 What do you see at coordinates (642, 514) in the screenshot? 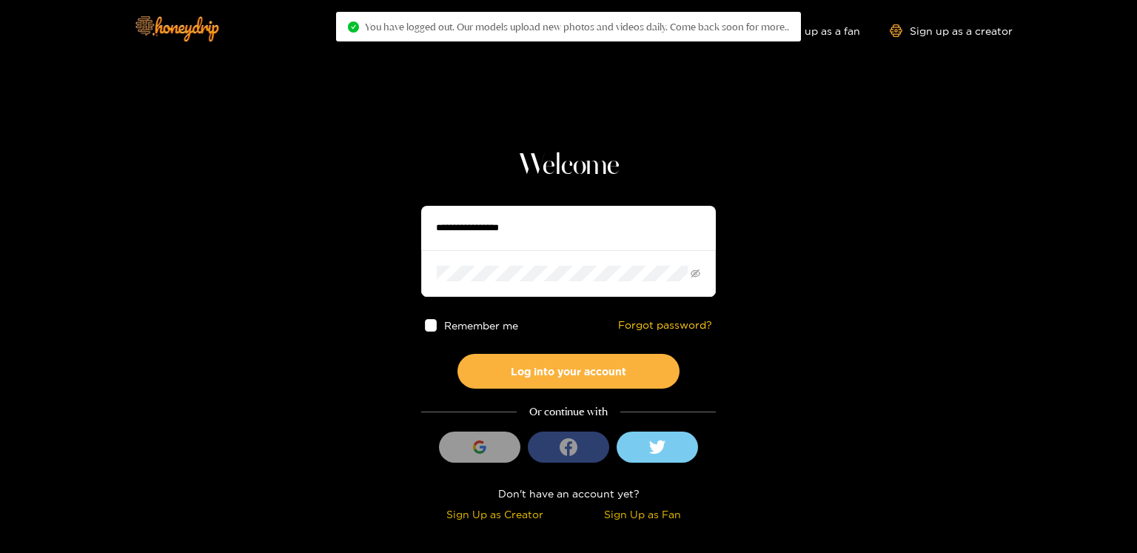
I see `div: Sign Up as Fan` at bounding box center [642, 514].